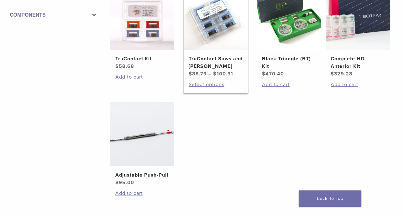  Describe the element at coordinates (216, 84) in the screenshot. I see `a: Select options for “TruContact Saws and Sanders”` at that location.